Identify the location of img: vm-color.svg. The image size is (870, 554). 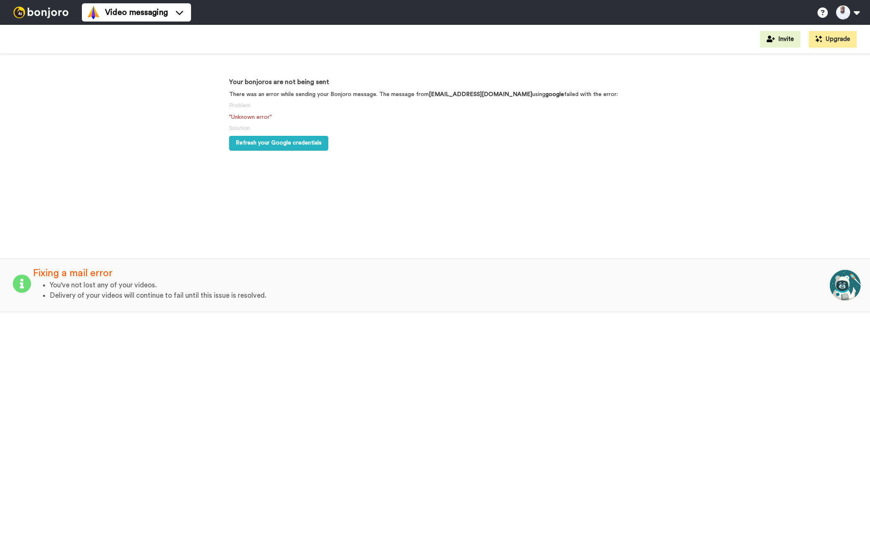
(94, 12).